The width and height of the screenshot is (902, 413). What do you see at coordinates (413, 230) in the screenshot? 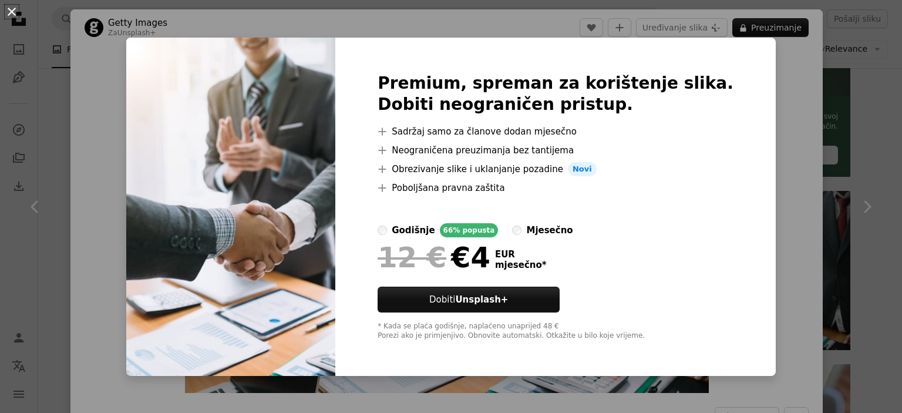
I see `div: godišnje` at bounding box center [413, 230].